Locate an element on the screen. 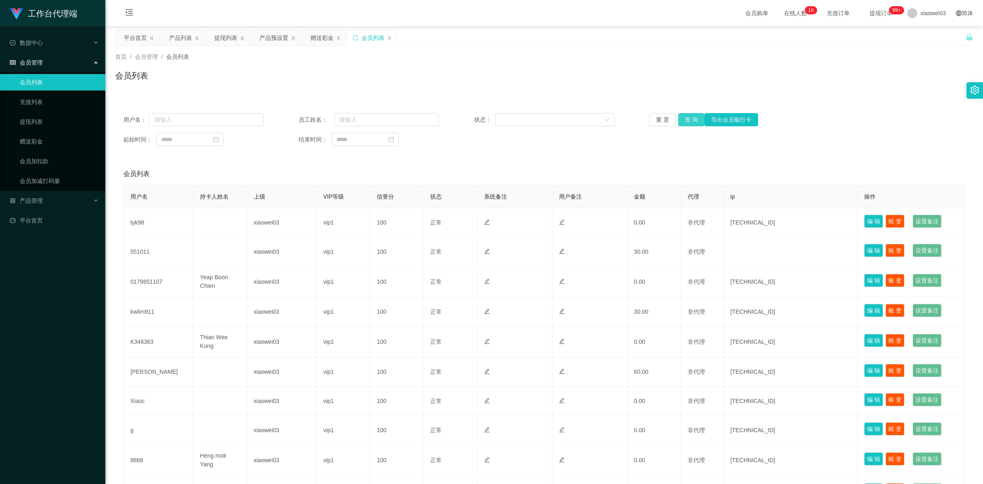 This screenshot has width=983, height=484. span: 起始时间： is located at coordinates (140, 139).